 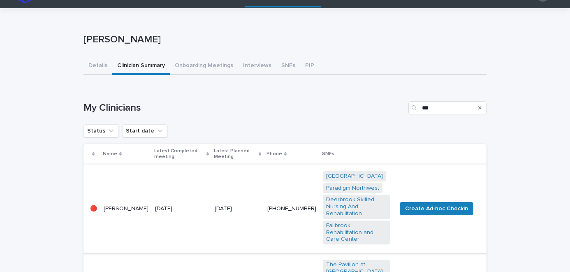 I want to click on button: PIP, so click(x=310, y=66).